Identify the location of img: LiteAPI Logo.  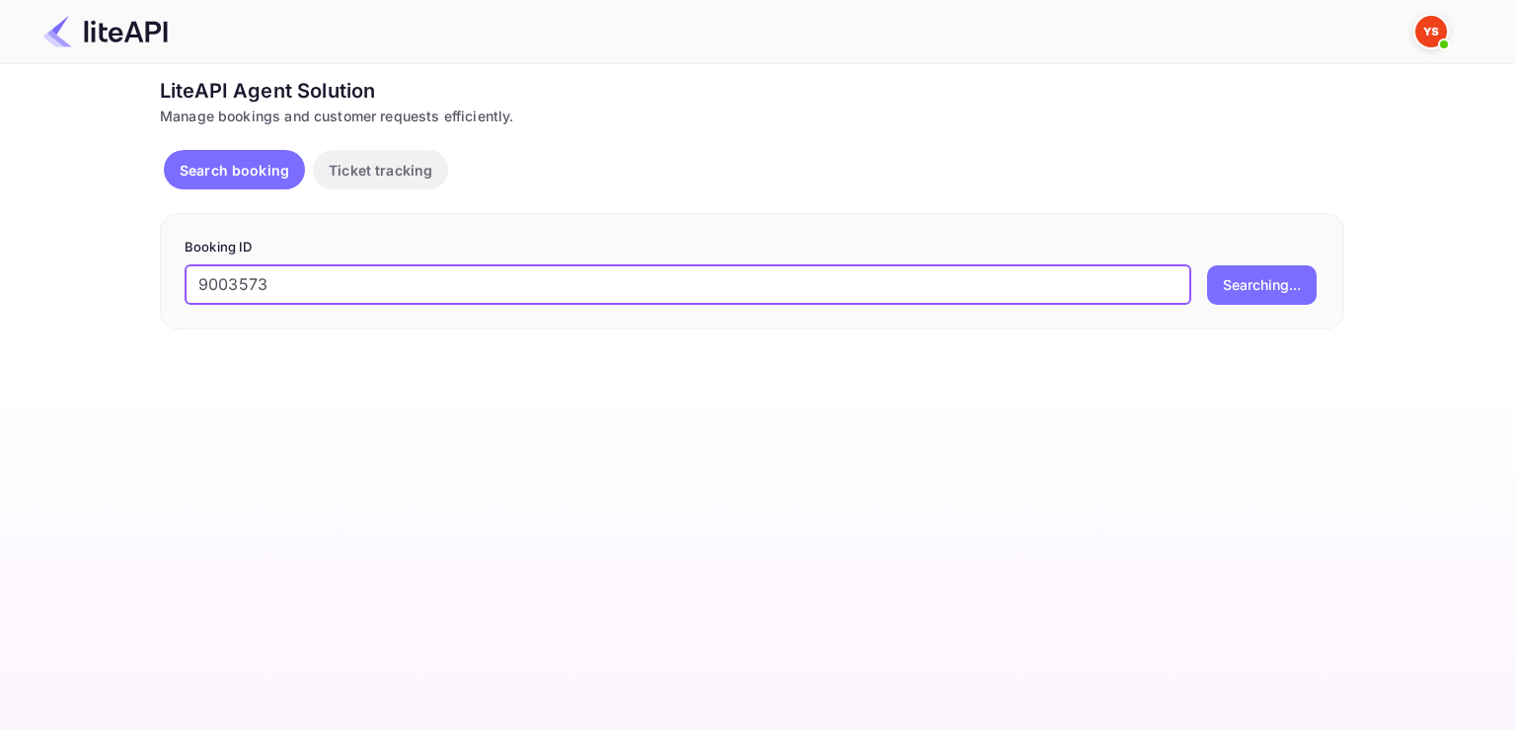
(106, 32).